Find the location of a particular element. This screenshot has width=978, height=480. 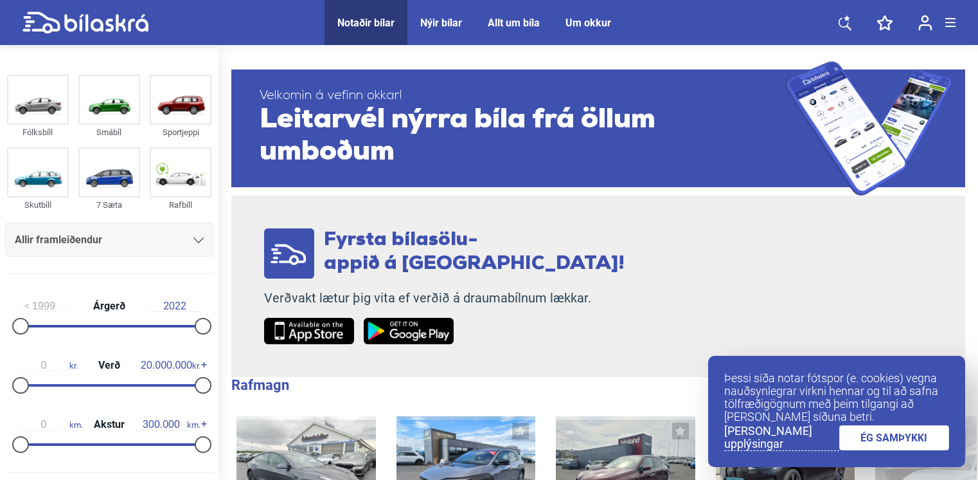

span: Leitarvél nýrra bíla frá öllum umboðum is located at coordinates (523, 136).